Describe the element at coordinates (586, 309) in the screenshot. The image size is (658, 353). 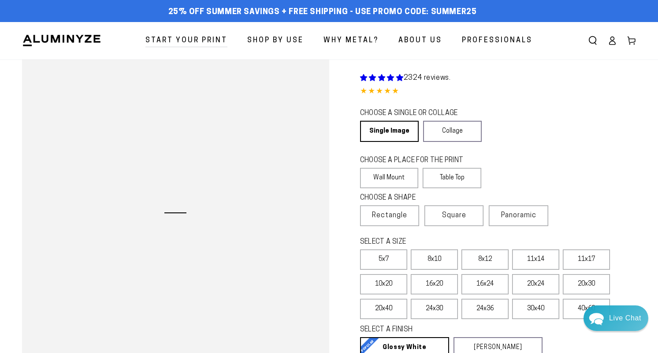
I see `label: 40x60` at that location.